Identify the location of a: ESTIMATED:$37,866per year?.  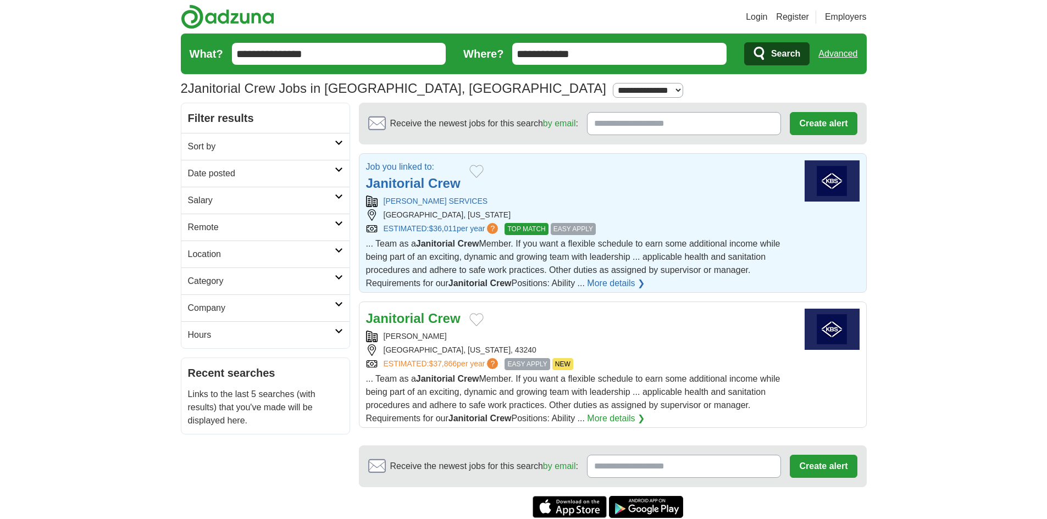
(442, 364).